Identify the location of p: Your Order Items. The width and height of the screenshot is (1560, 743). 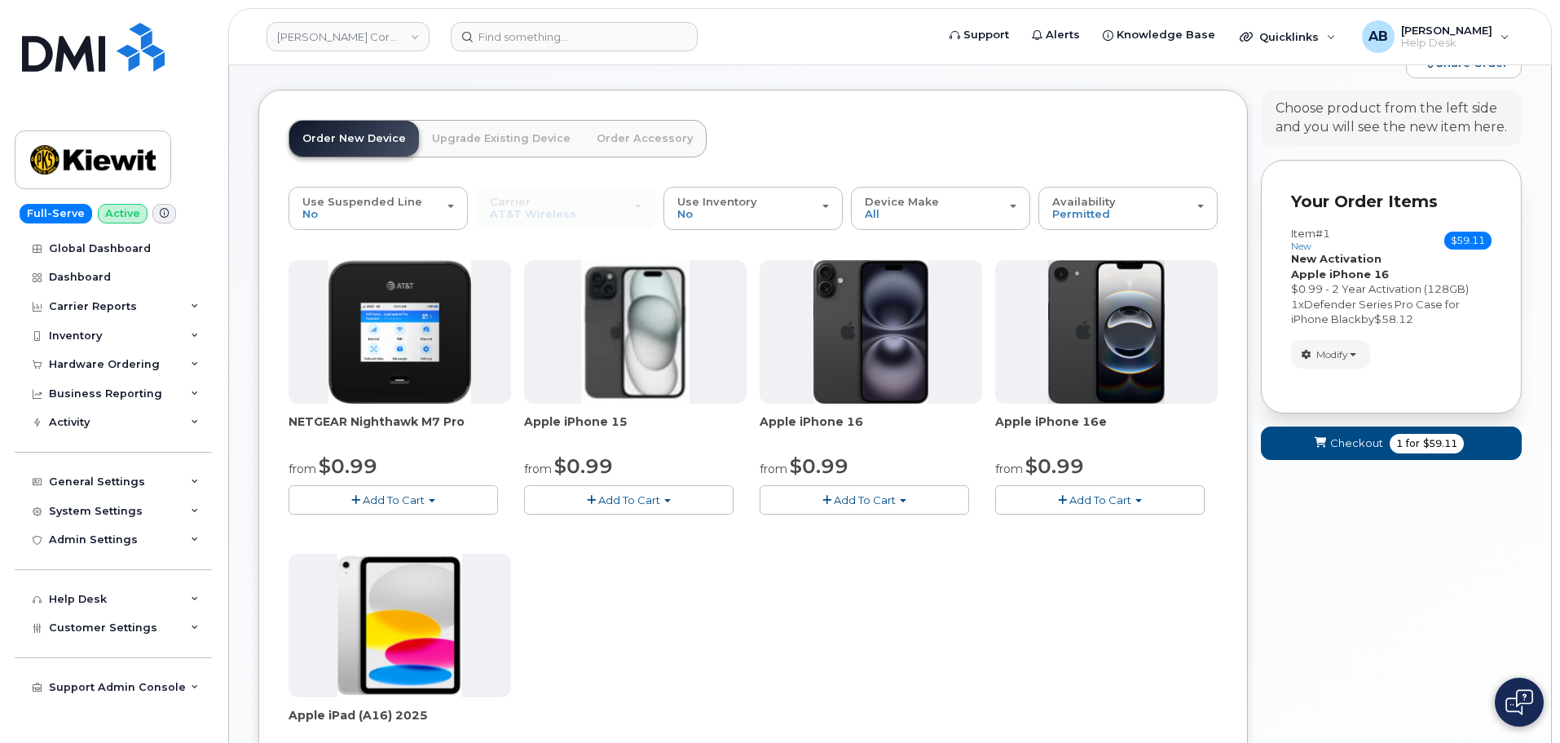
(1392, 201).